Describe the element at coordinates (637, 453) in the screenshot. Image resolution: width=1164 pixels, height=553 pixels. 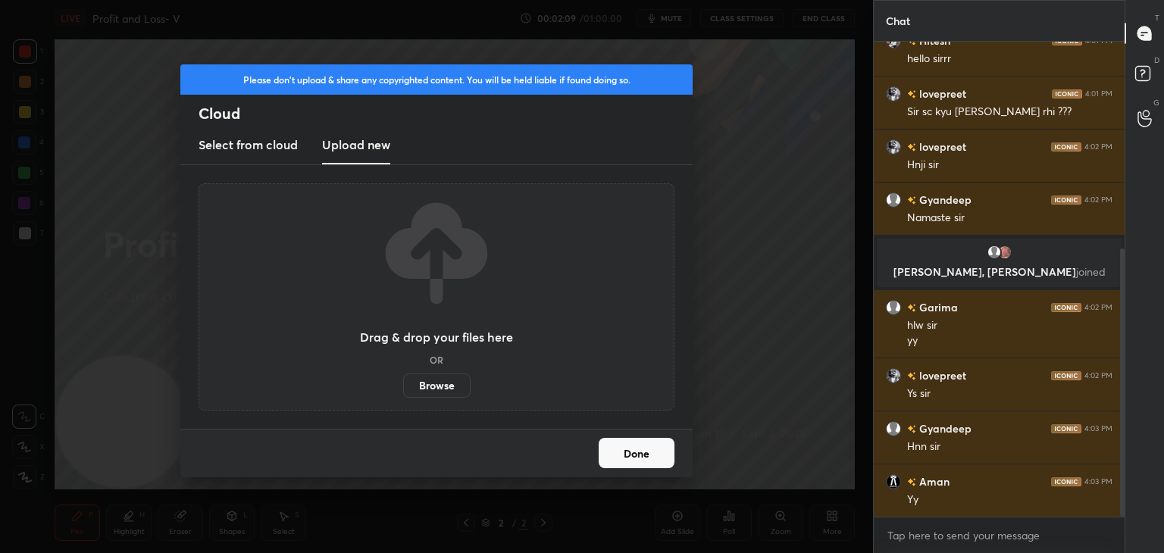
I see `button: Done` at that location.